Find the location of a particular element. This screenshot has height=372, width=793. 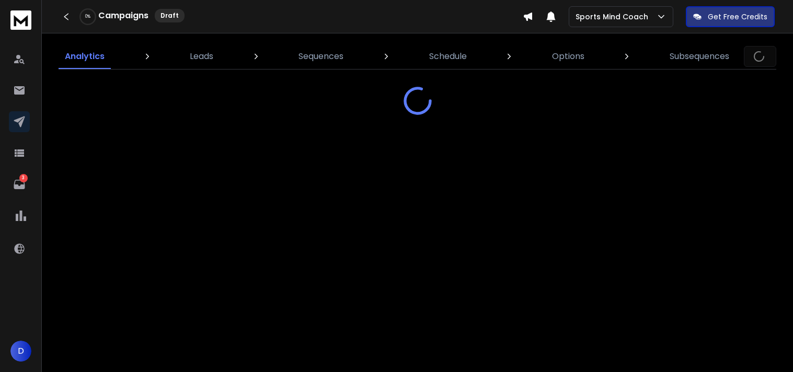

p: 0 % is located at coordinates (88, 17).